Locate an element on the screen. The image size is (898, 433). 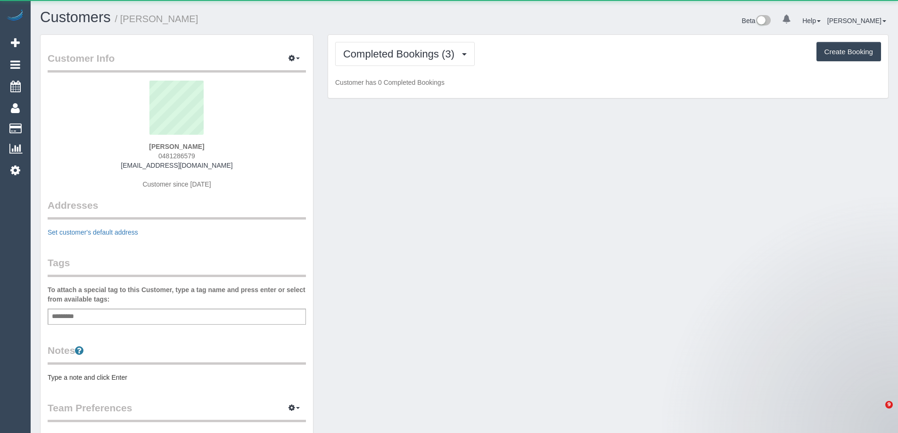
span: 9 is located at coordinates (889, 405).